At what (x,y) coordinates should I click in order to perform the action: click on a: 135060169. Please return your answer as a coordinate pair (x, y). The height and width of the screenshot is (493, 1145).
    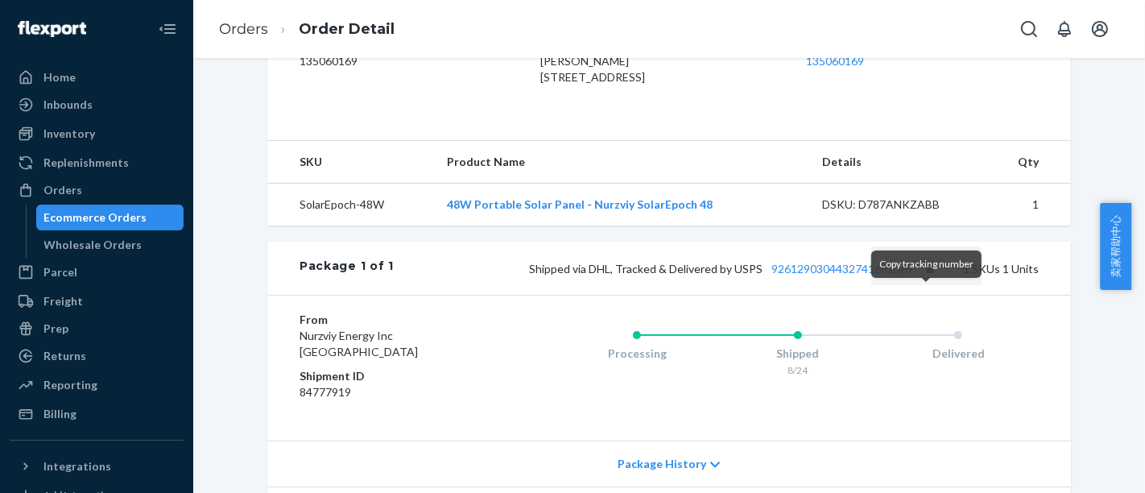
    Looking at the image, I should click on (836, 60).